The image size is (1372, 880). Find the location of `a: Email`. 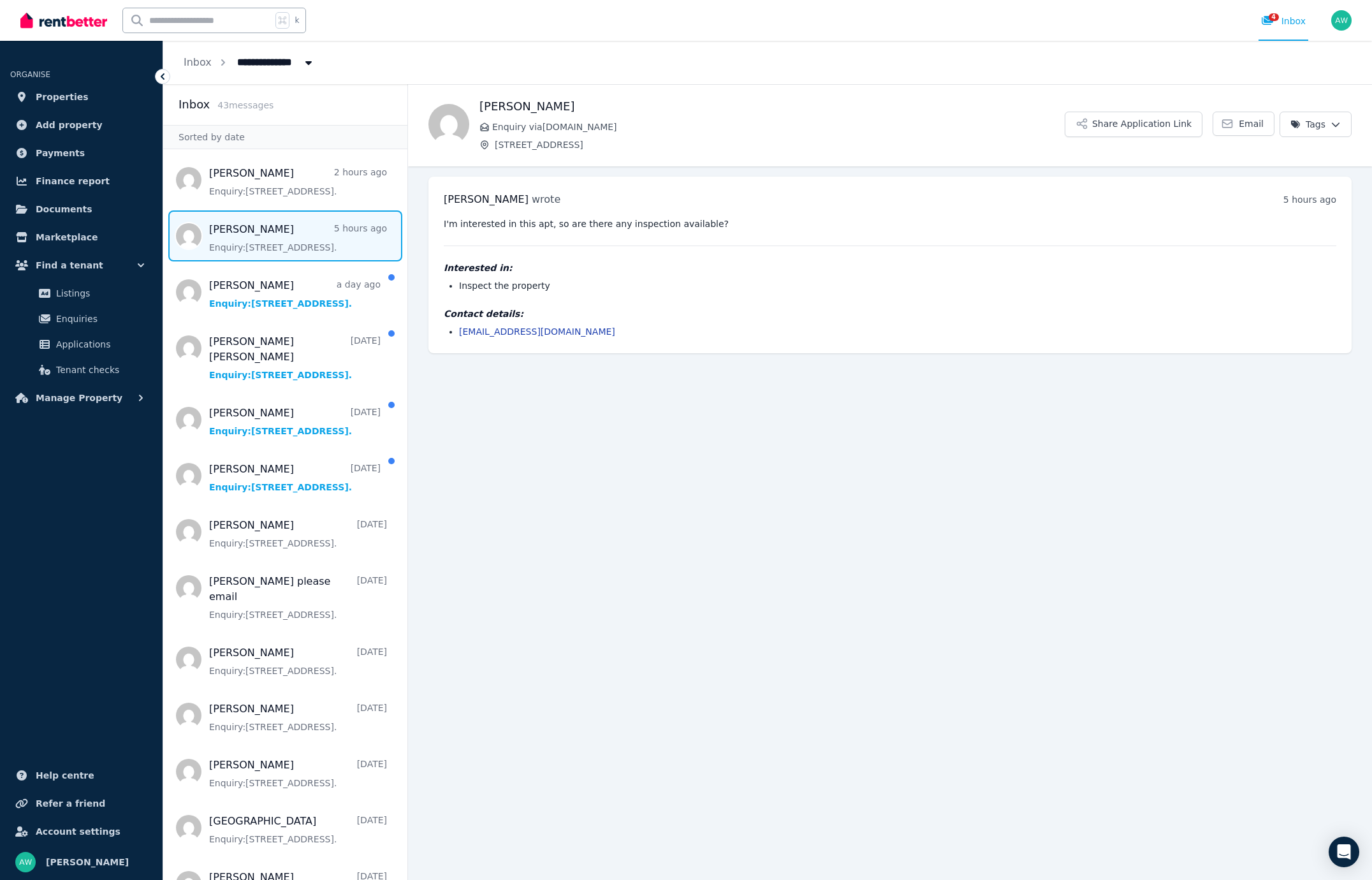

a: Email is located at coordinates (1243, 123).